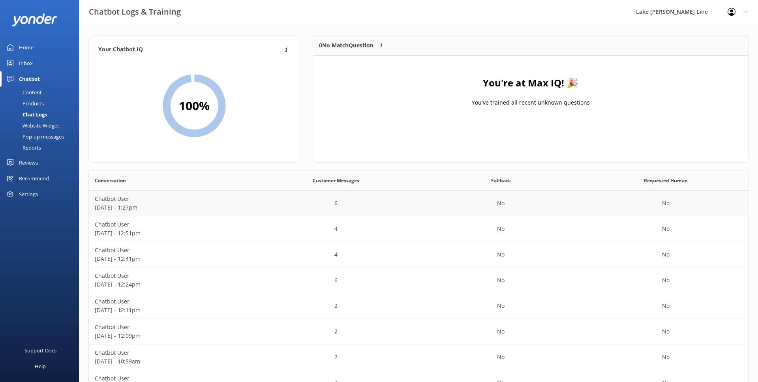 This screenshot has width=758, height=382. I want to click on span: Fallback, so click(501, 180).